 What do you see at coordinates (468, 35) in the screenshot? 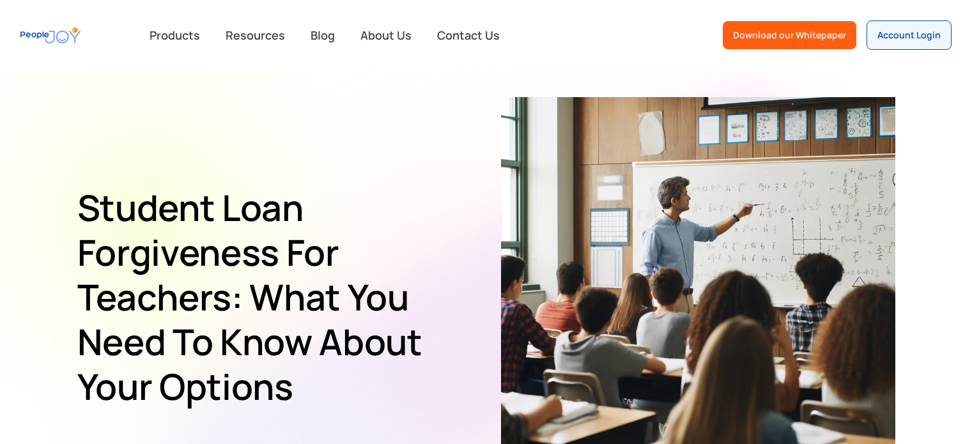
I see `a: Contact Us` at bounding box center [468, 35].